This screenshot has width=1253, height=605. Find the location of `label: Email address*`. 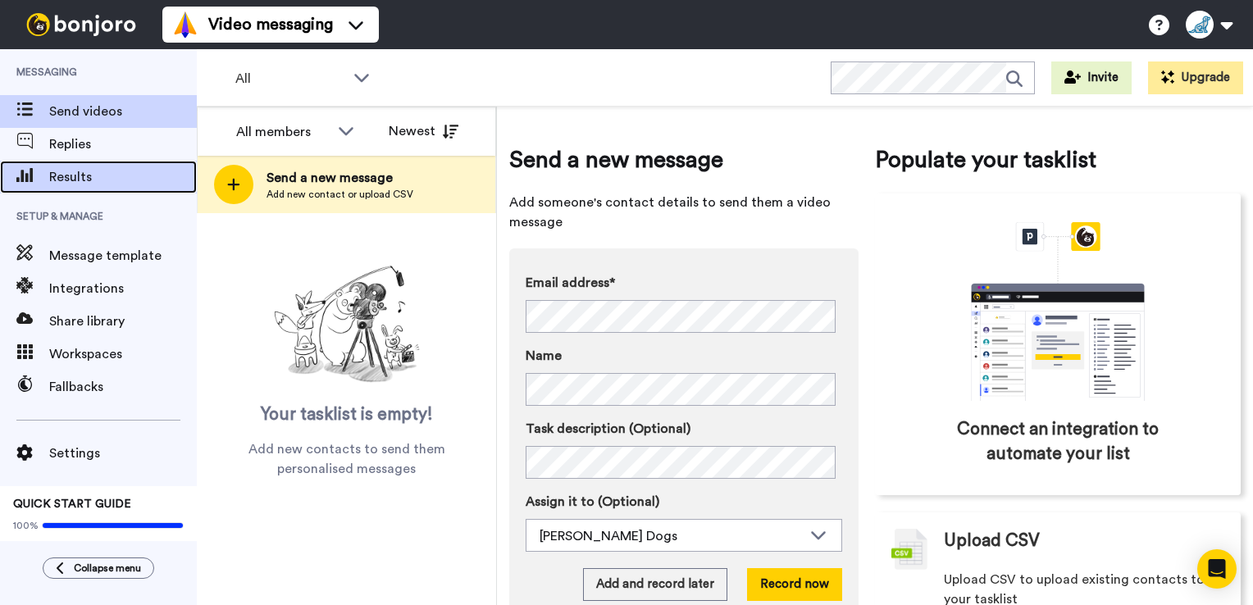

label: Email address* is located at coordinates (684, 283).